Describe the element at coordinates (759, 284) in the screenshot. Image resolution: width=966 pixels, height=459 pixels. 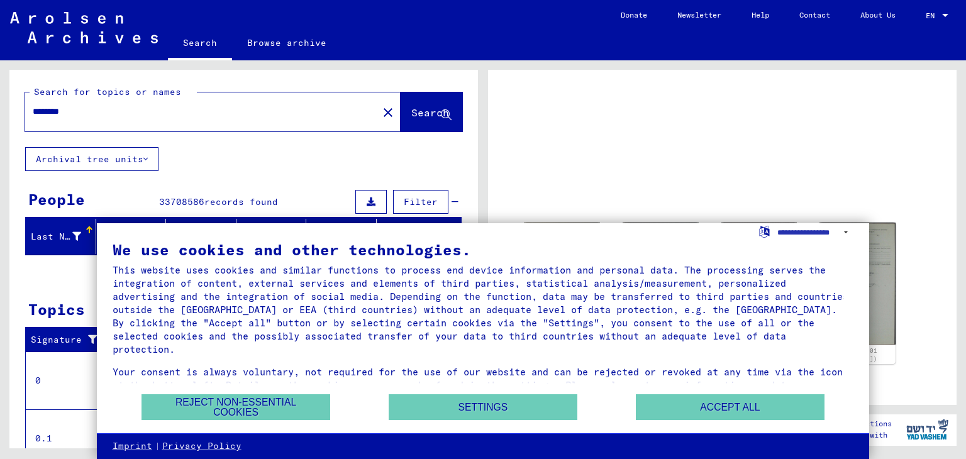
I see `img: 002.jpg` at that location.